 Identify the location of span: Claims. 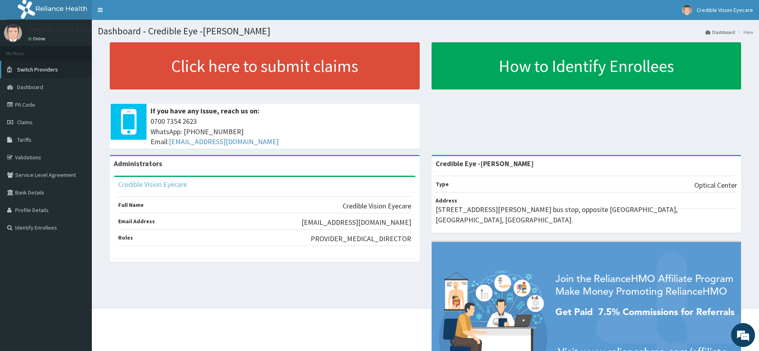
(25, 122).